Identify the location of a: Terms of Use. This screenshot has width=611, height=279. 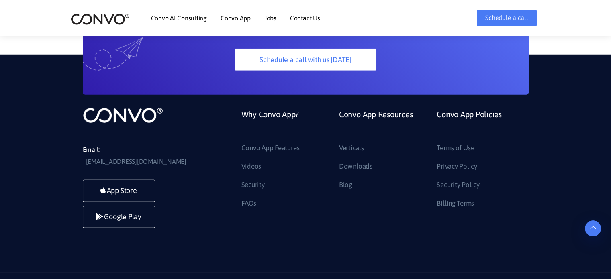
(455, 148).